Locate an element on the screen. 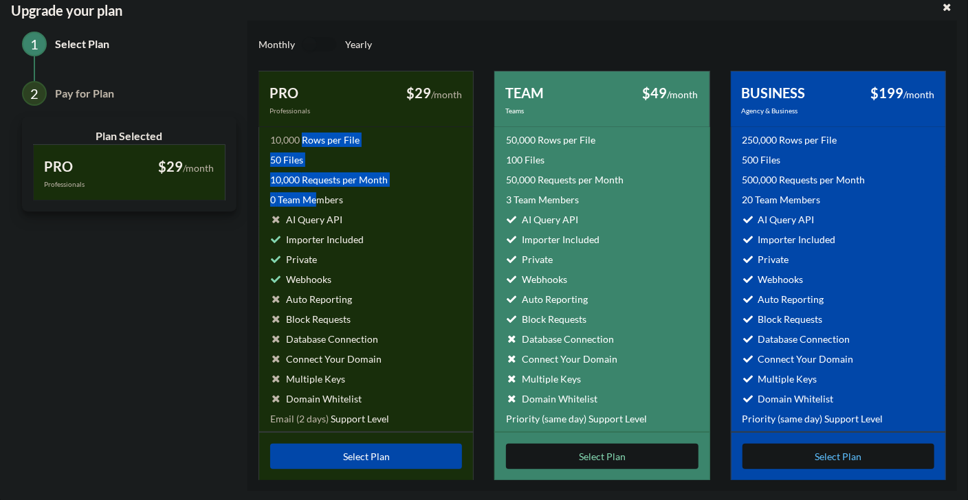 The height and width of the screenshot is (500, 968). span: 500 is located at coordinates (751, 159).